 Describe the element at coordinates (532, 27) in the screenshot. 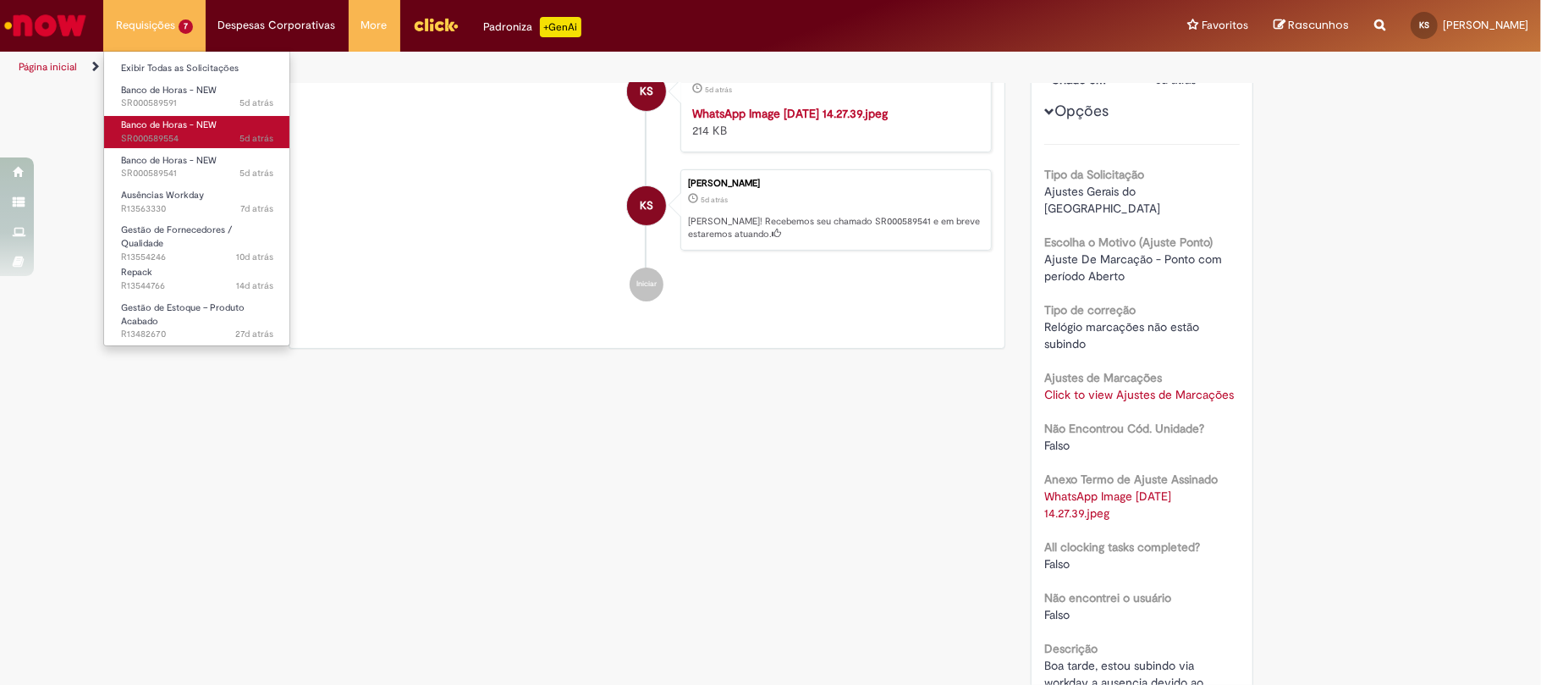

I see `div: Padroniza` at that location.